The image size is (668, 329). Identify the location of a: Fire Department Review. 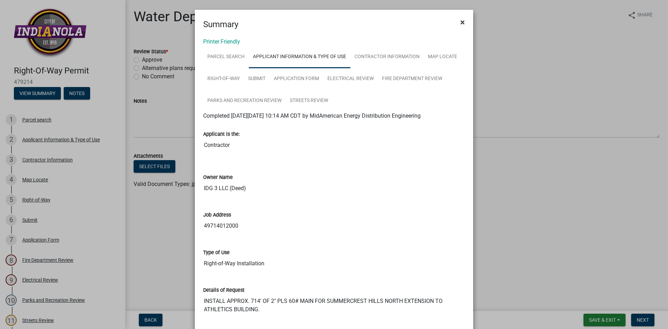
(412, 79).